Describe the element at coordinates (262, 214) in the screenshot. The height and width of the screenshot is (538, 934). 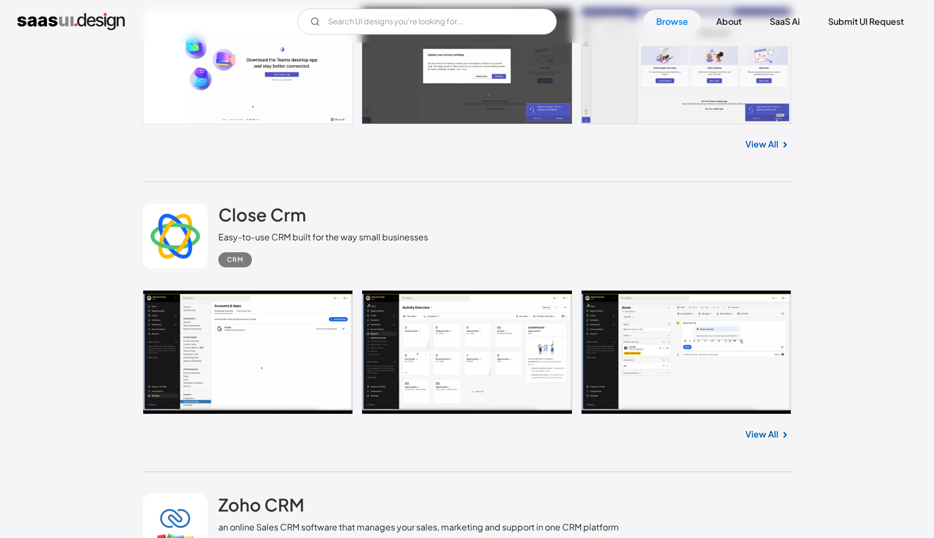
I see `h2: Close Crm` at that location.